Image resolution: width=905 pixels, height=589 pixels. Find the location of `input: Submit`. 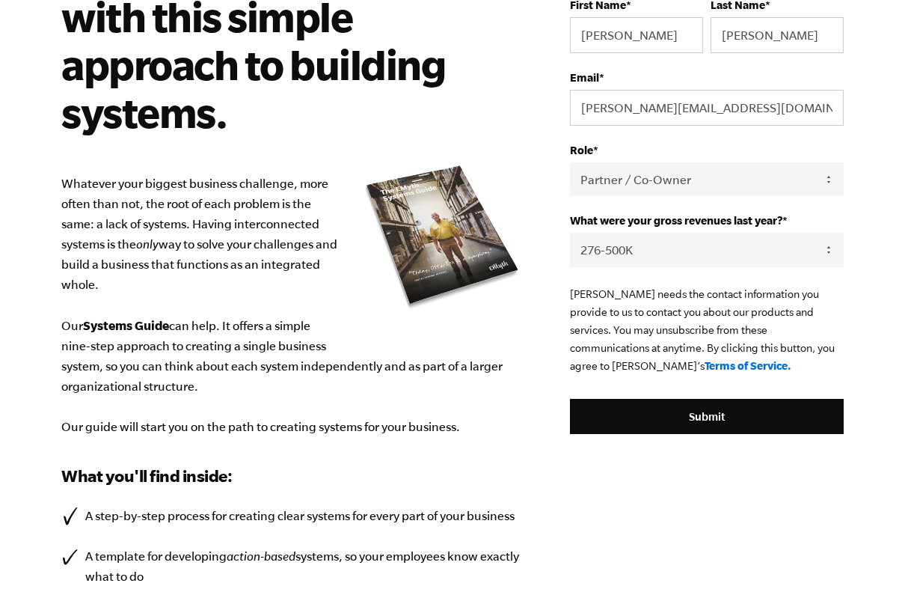

input: Submit is located at coordinates (707, 417).